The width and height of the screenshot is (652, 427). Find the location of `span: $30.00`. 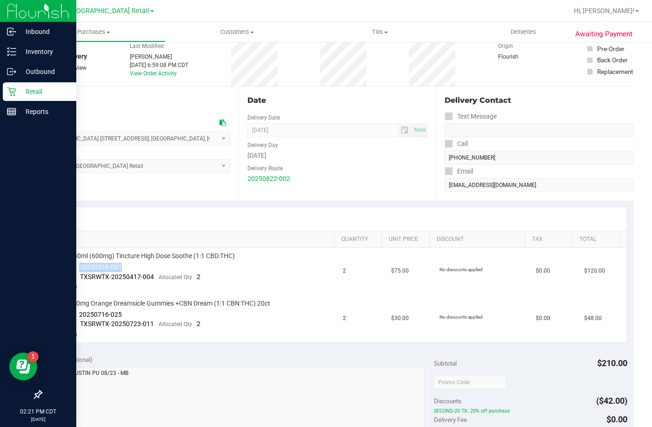

span: $30.00 is located at coordinates (400, 318).